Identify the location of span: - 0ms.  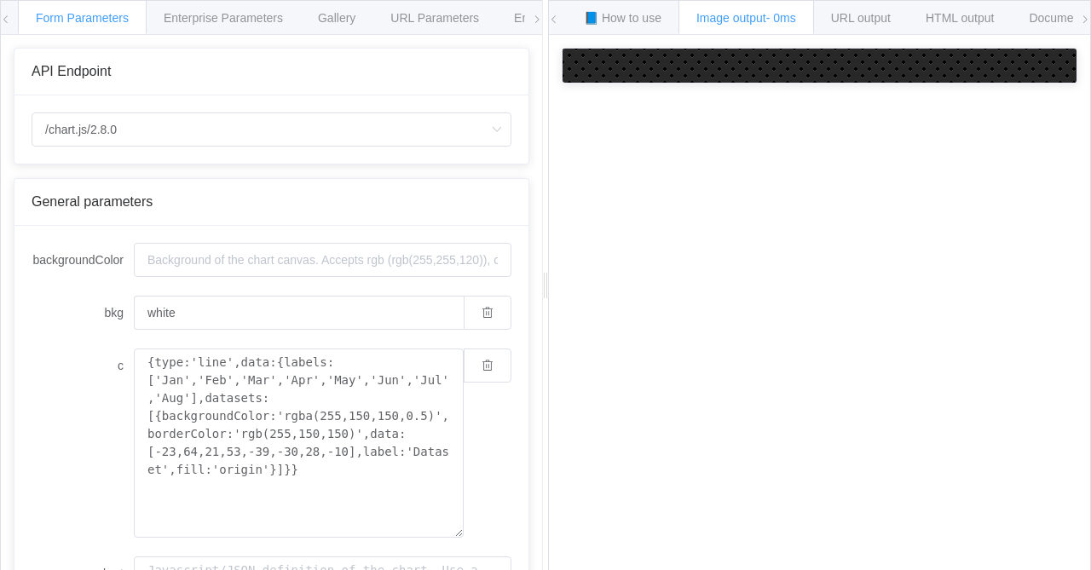
(781, 18).